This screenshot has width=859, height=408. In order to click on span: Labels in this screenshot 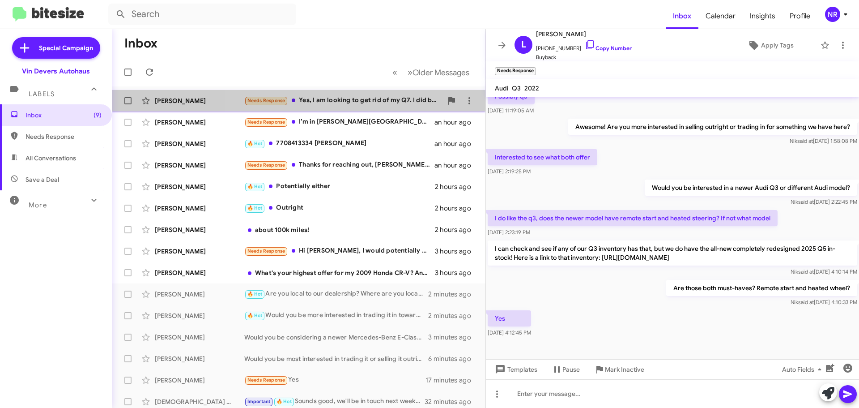, I will do `click(42, 94)`.